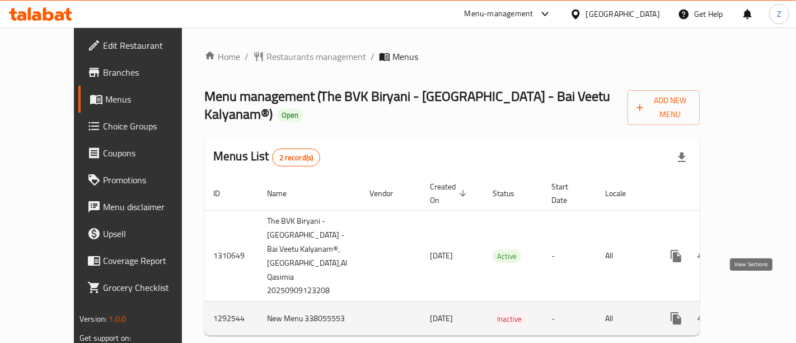  Describe the element at coordinates (142, 45) in the screenshot. I see `a: Edit Restaurant` at that location.